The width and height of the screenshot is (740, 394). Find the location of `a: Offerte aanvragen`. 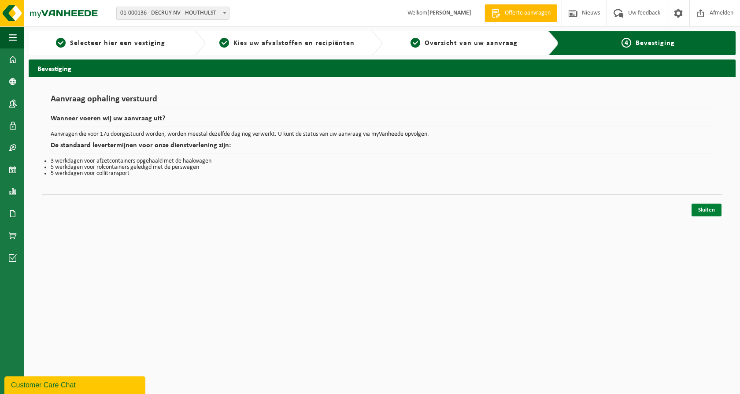

a: Offerte aanvragen is located at coordinates (520, 13).